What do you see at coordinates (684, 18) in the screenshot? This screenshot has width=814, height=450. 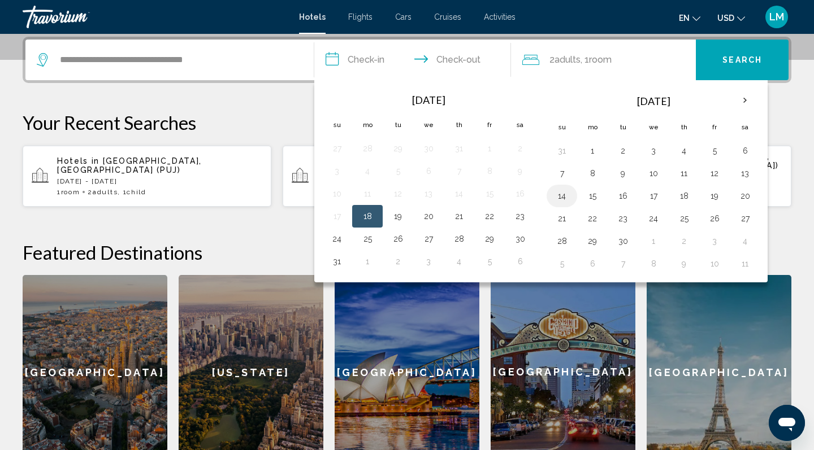 I see `span: en` at bounding box center [684, 18].